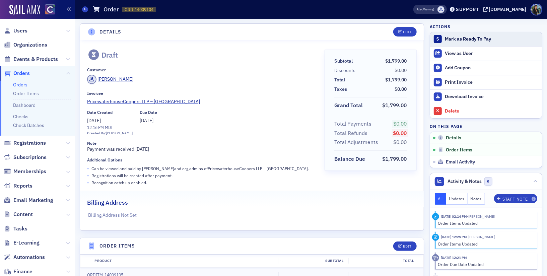 Image resolution: width=547 pixels, height=276 pixels. I want to click on span: Memberships, so click(30, 172).